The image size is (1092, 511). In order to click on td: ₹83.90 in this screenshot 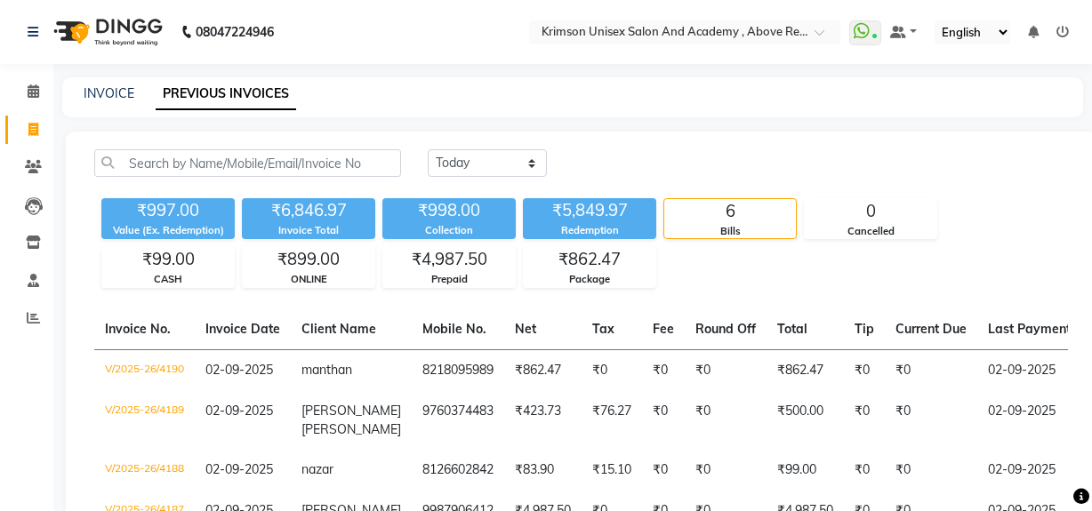, I will do `click(542, 470)`.